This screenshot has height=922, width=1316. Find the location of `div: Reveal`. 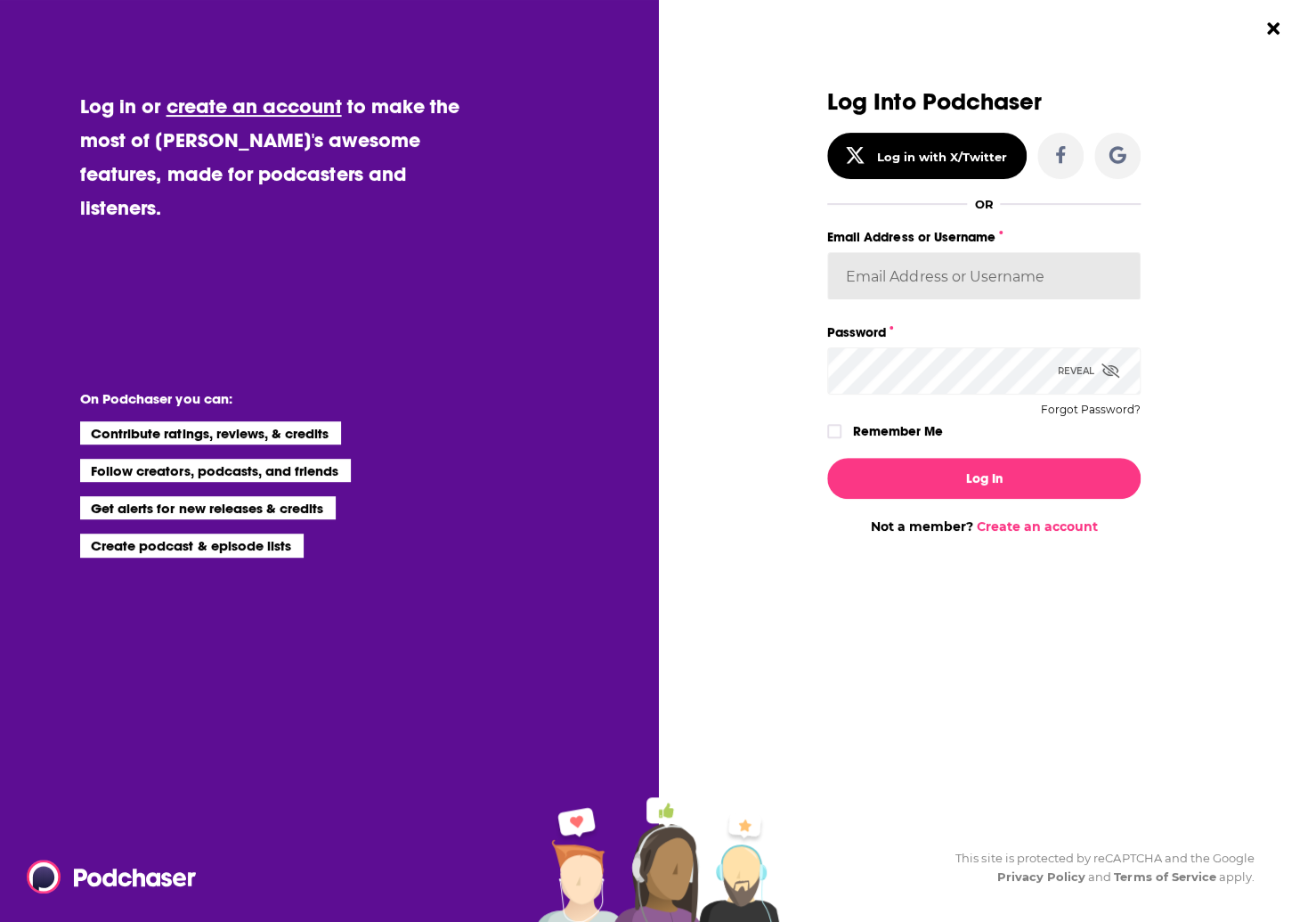

div: Reveal is located at coordinates (1088, 371).